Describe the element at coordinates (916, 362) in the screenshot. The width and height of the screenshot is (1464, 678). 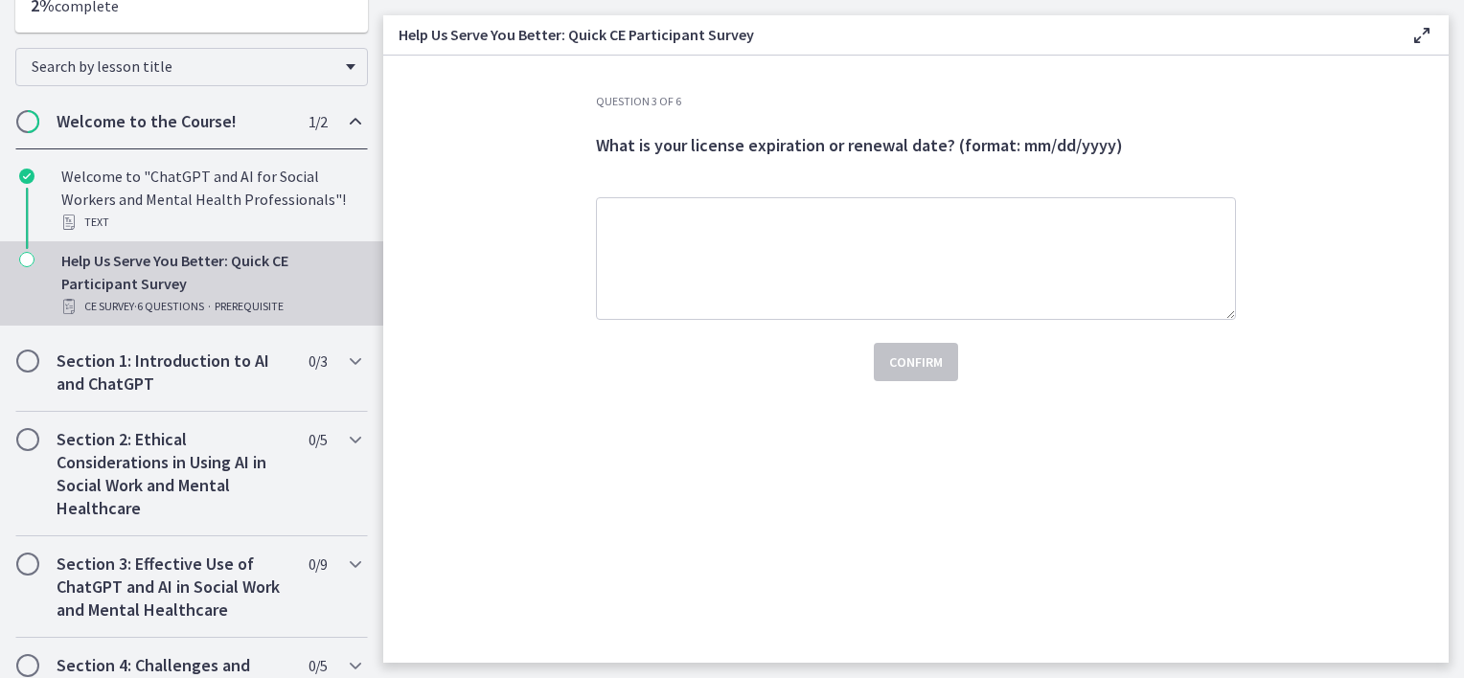
I see `button: Confirm` at that location.